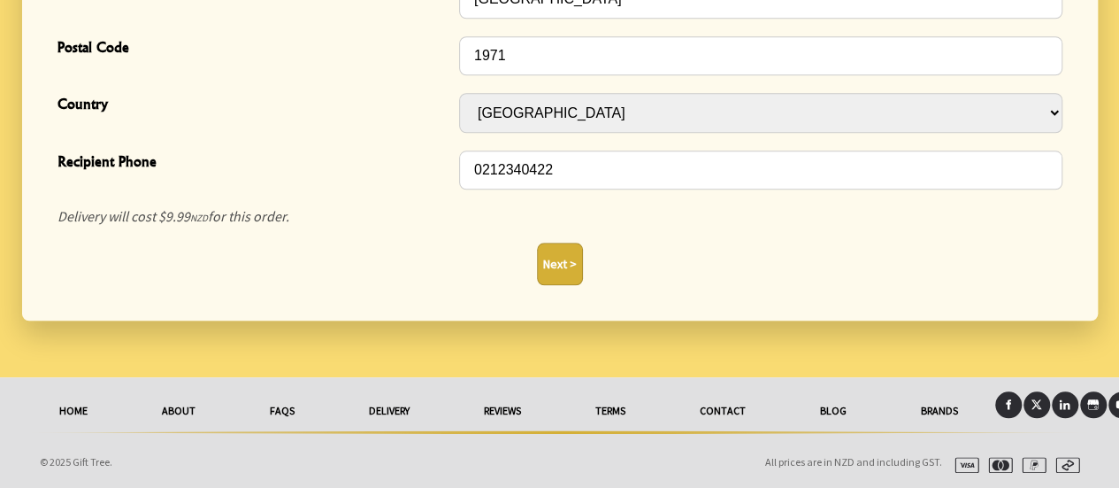 This screenshot has width=1119, height=488. What do you see at coordinates (503, 411) in the screenshot?
I see `a: reviews` at bounding box center [503, 411].